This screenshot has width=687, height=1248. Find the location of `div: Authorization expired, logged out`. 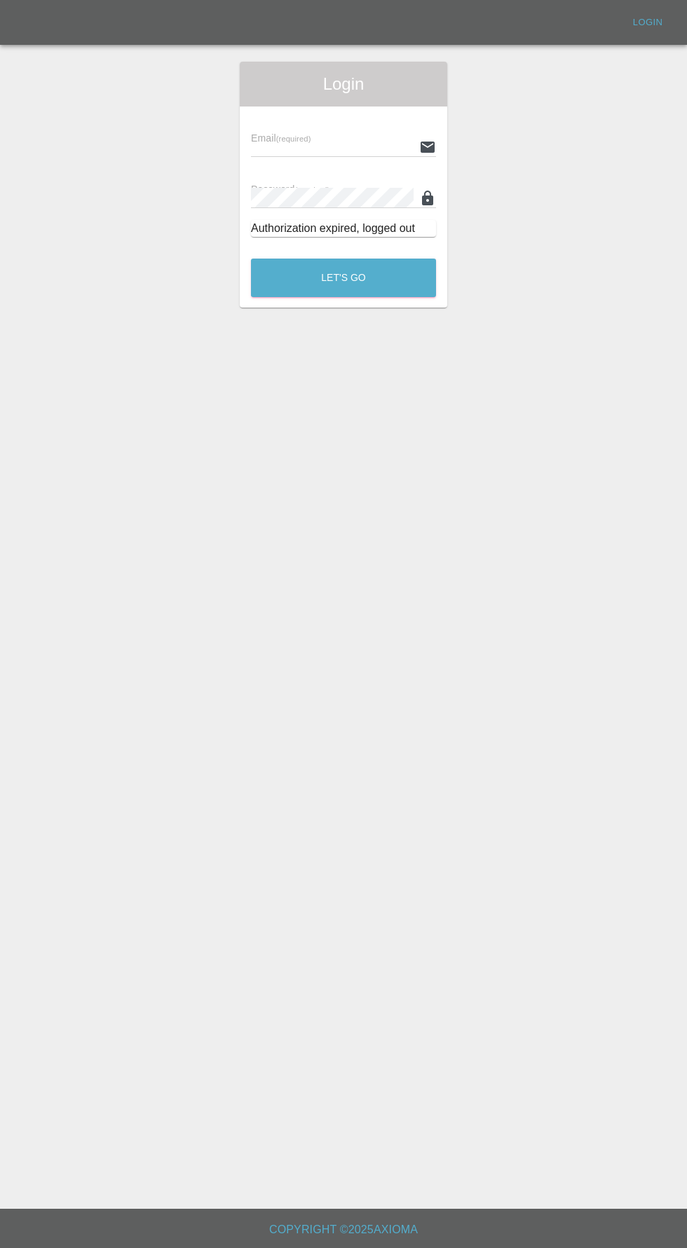

div: Authorization expired, logged out is located at coordinates (343, 228).